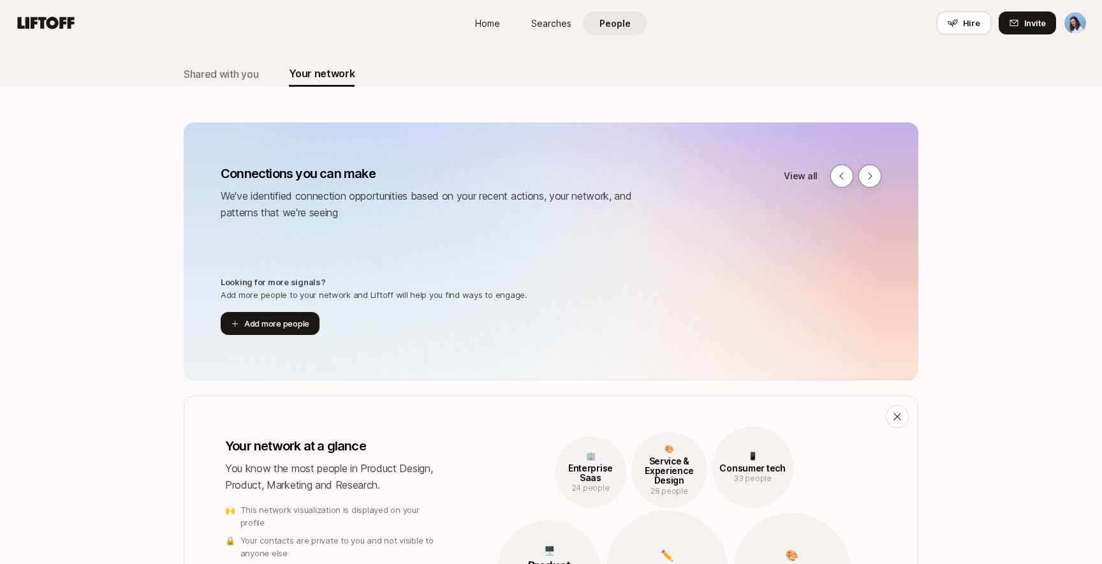 The width and height of the screenshot is (1102, 564). I want to click on p: 33 people, so click(752, 478).